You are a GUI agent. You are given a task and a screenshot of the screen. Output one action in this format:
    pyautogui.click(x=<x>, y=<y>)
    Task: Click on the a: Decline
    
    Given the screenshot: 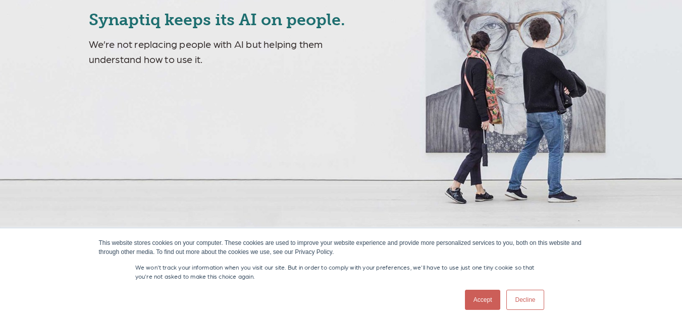 What is the action you would take?
    pyautogui.click(x=525, y=300)
    